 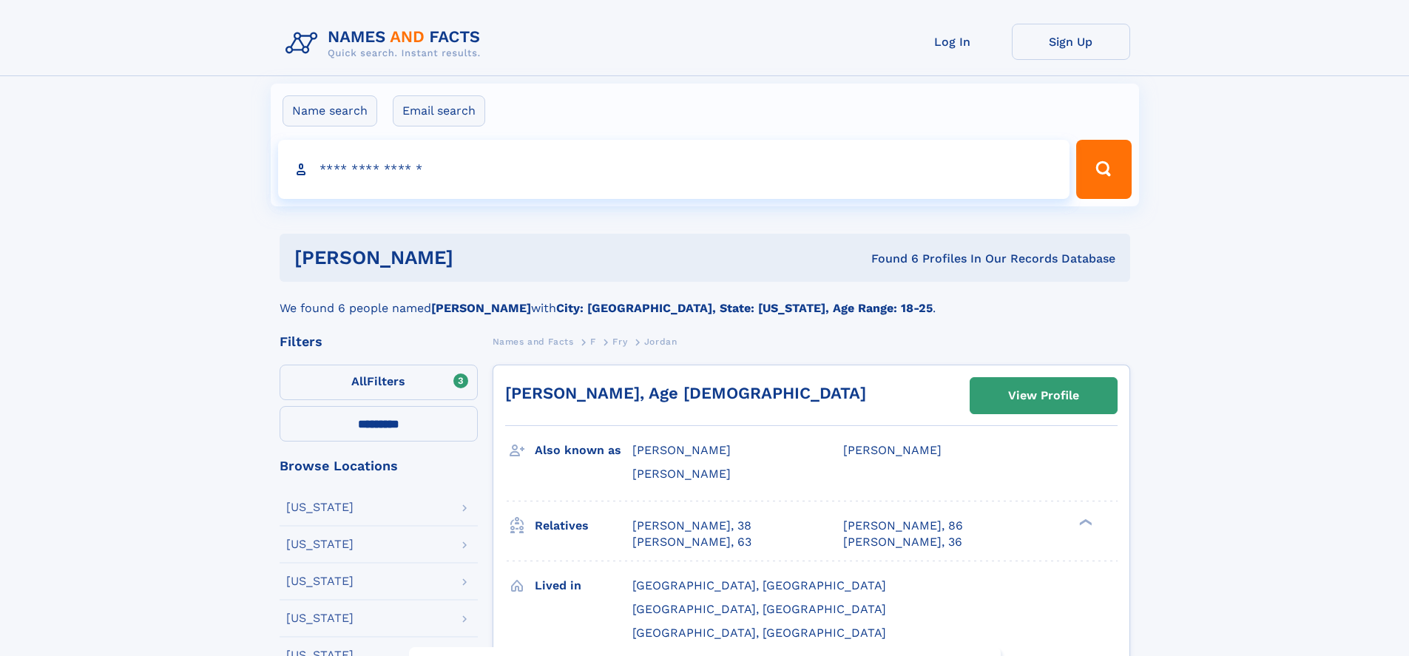 What do you see at coordinates (1071, 41) in the screenshot?
I see `a: Sign Up` at bounding box center [1071, 41].